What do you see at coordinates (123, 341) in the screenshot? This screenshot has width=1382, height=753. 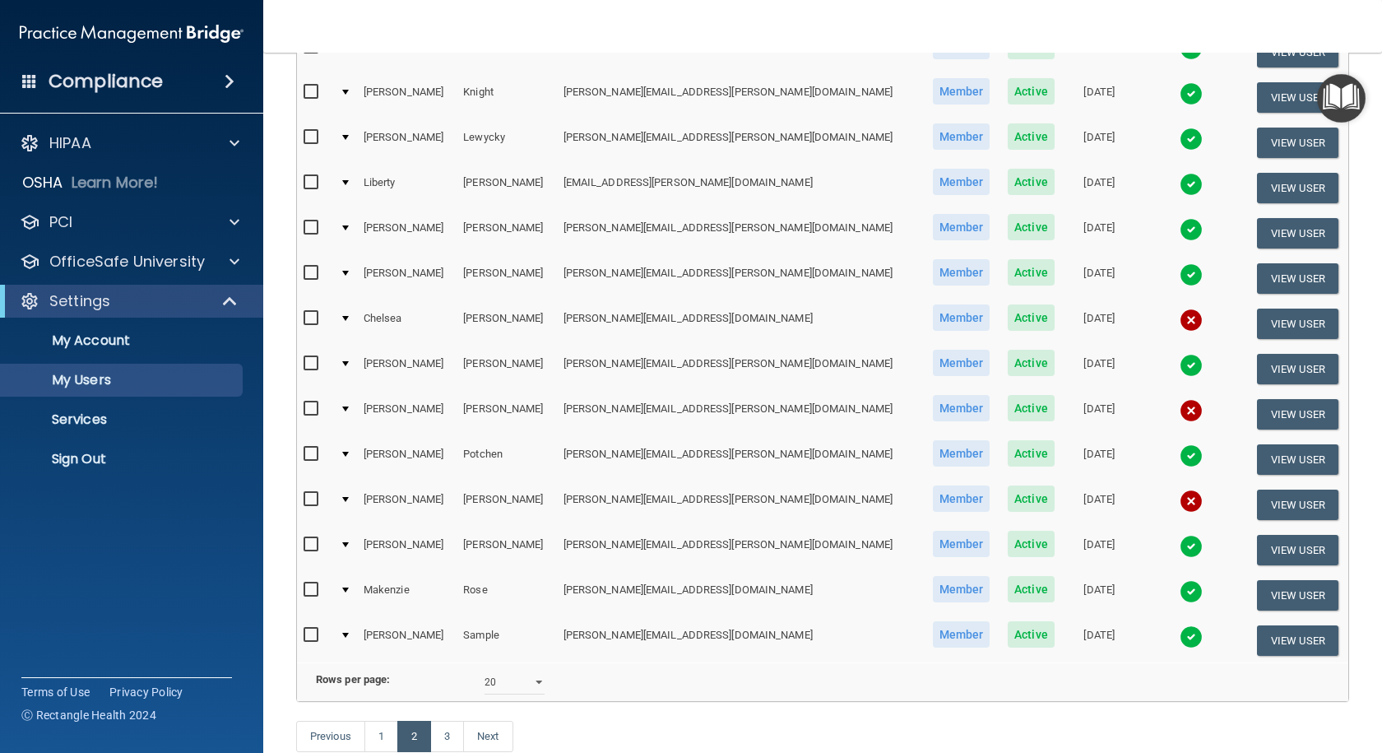 I see `p: My Account` at bounding box center [123, 341].